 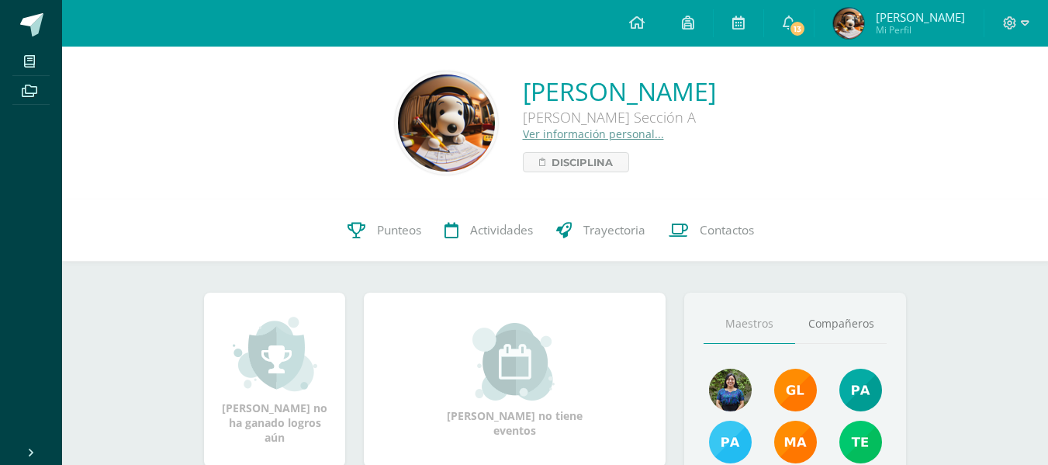 What do you see at coordinates (727, 230) in the screenshot?
I see `span: Contactos` at bounding box center [727, 230].